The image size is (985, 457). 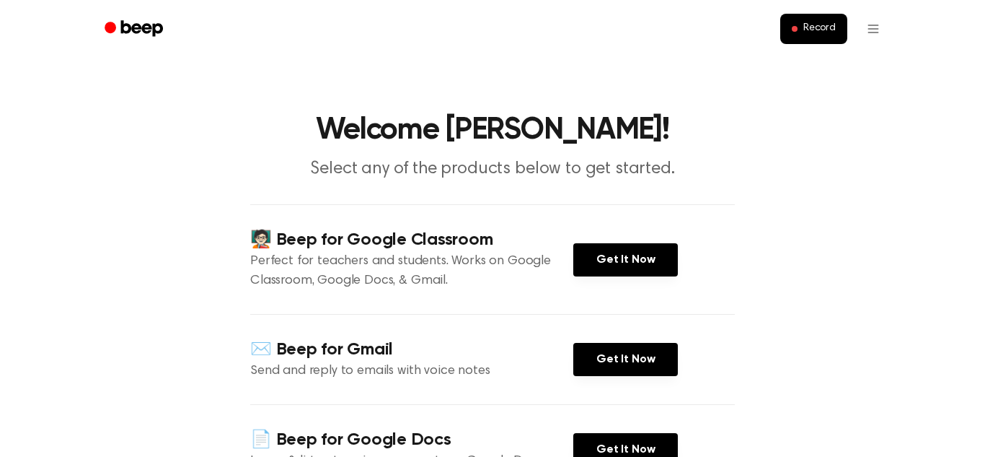 What do you see at coordinates (814, 29) in the screenshot?
I see `button: Record` at bounding box center [814, 29].